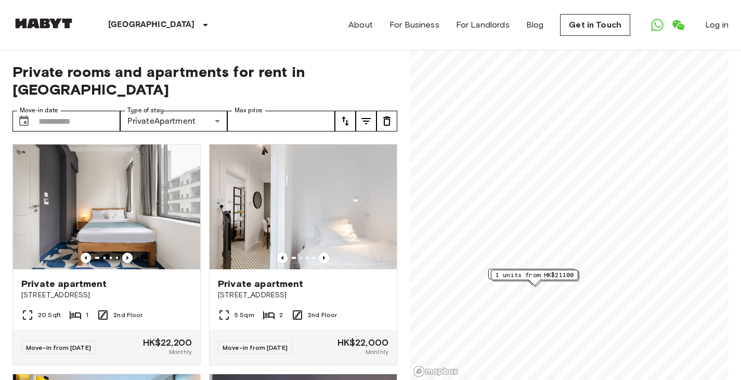 This screenshot has height=380, width=741. What do you see at coordinates (303, 207) in the screenshot?
I see `img: Marketing picture of unit HK-01-037-001-01` at bounding box center [303, 207].